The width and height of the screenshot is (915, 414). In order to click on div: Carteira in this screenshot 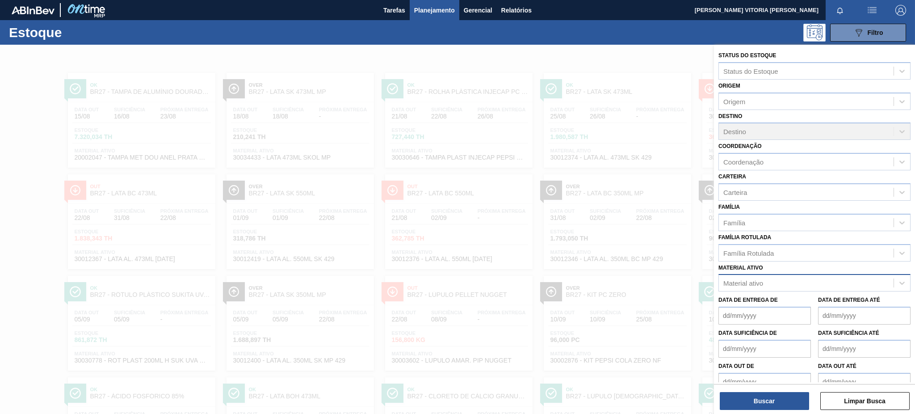, I will do `click(735, 192)`.